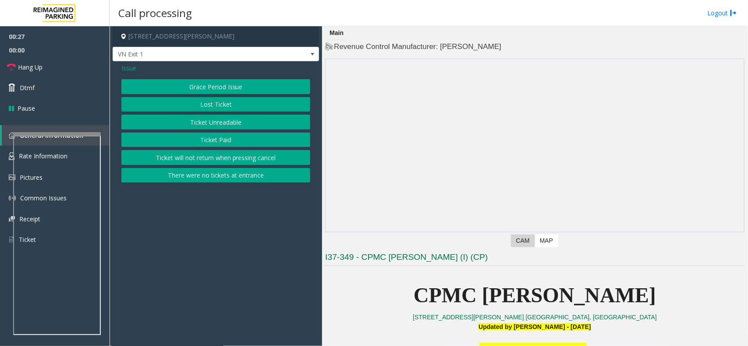 The height and width of the screenshot is (346, 748). I want to click on span: Pause, so click(26, 108).